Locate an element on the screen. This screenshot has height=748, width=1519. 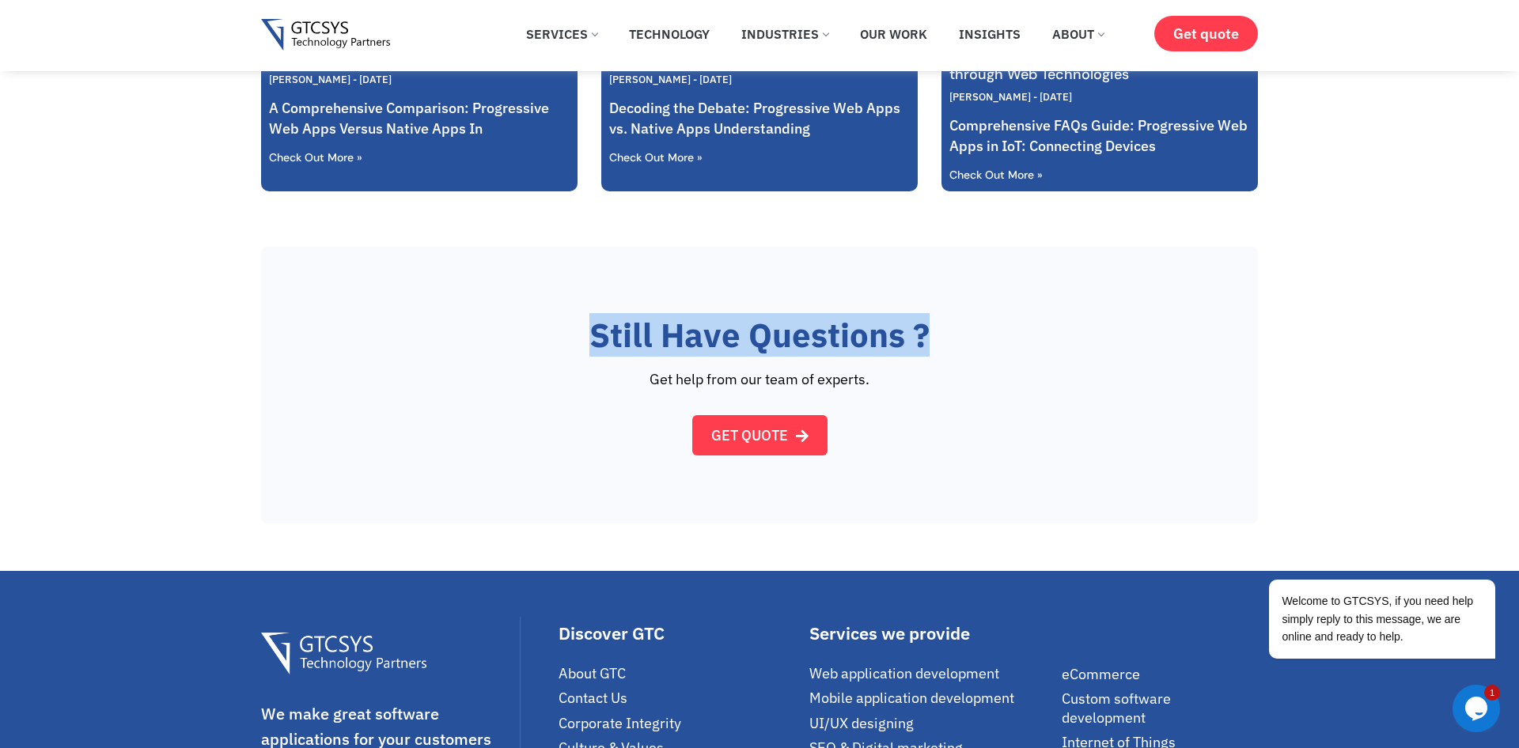
a: Services is located at coordinates (562, 34).